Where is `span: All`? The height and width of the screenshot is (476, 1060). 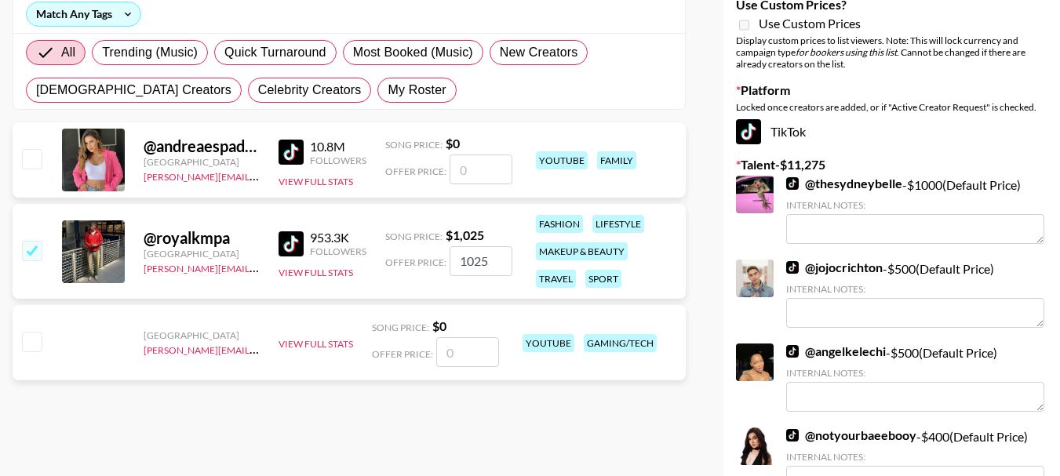 span: All is located at coordinates (68, 53).